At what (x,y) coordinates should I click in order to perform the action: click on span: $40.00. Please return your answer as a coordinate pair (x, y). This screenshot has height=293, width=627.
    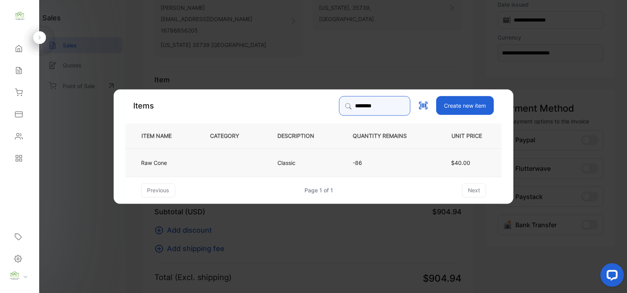
    Looking at the image, I should click on (460, 162).